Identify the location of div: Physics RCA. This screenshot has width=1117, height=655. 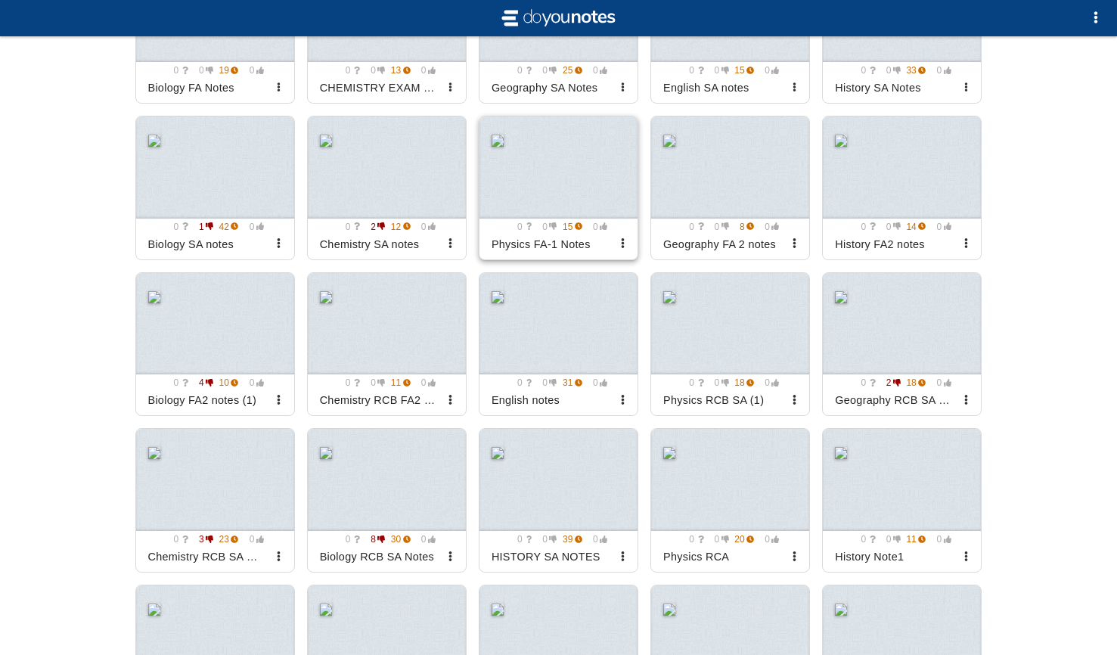
(721, 557).